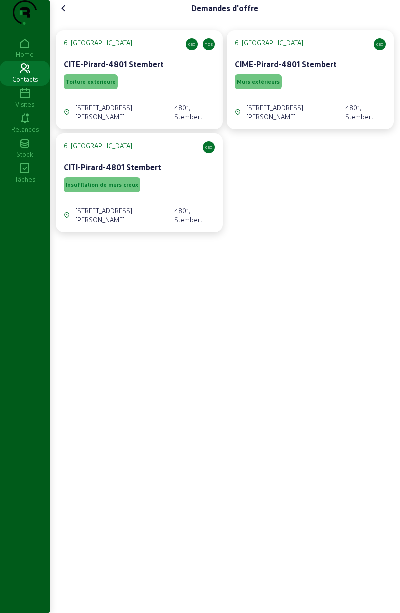 The image size is (400, 613). I want to click on div: Demandes d'offre, so click(225, 8).